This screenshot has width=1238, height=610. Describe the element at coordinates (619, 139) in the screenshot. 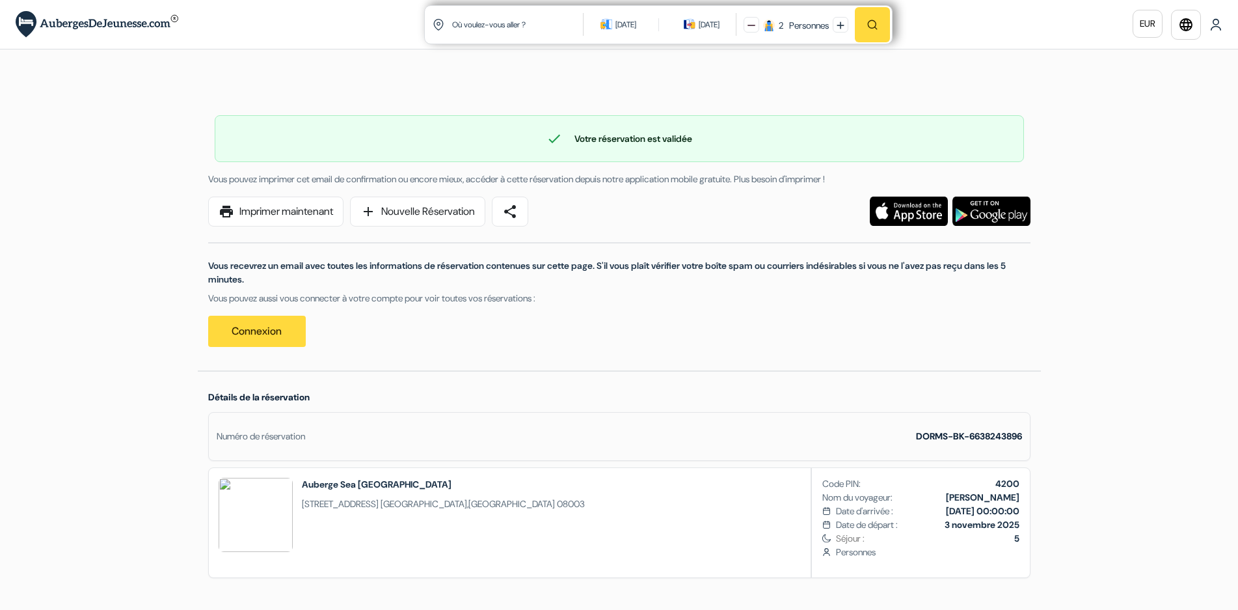

I see `div: Votre réservation est validée` at that location.